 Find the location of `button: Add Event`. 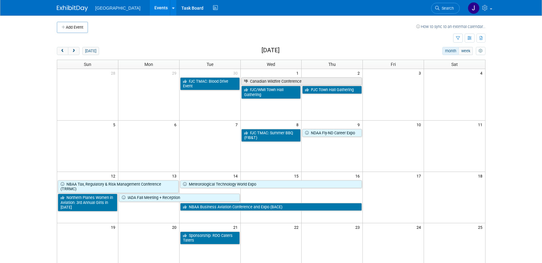

button: Add Event is located at coordinates (72, 27).